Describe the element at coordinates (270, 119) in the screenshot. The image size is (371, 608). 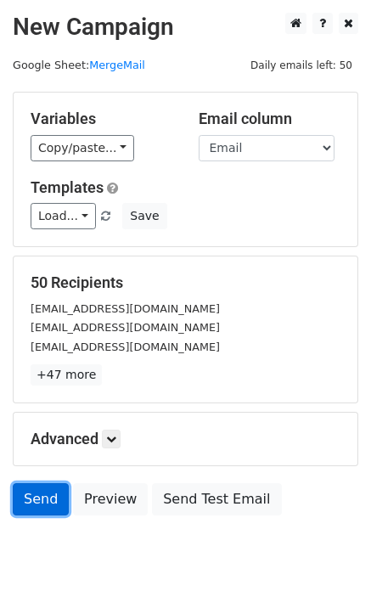
I see `h5: Email column` at that location.